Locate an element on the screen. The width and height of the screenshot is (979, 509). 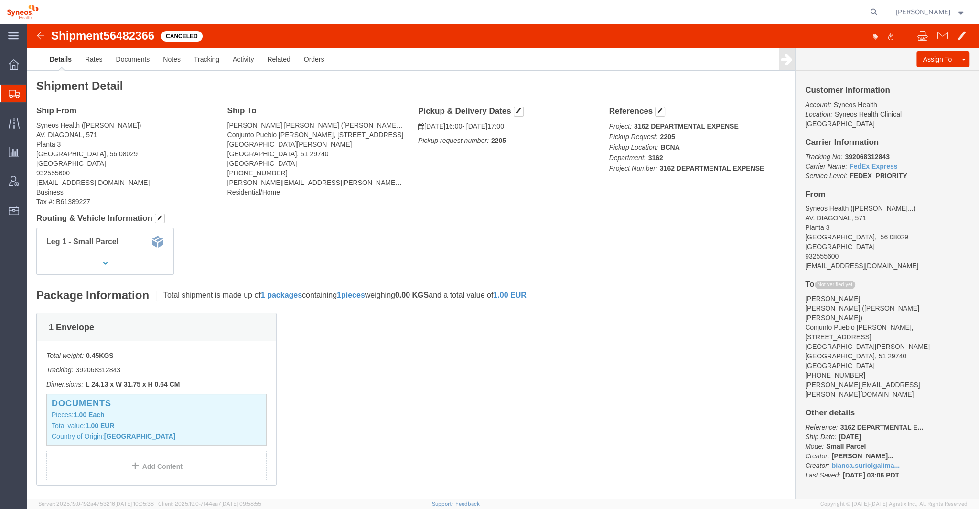
a: Feedback is located at coordinates (467, 504).